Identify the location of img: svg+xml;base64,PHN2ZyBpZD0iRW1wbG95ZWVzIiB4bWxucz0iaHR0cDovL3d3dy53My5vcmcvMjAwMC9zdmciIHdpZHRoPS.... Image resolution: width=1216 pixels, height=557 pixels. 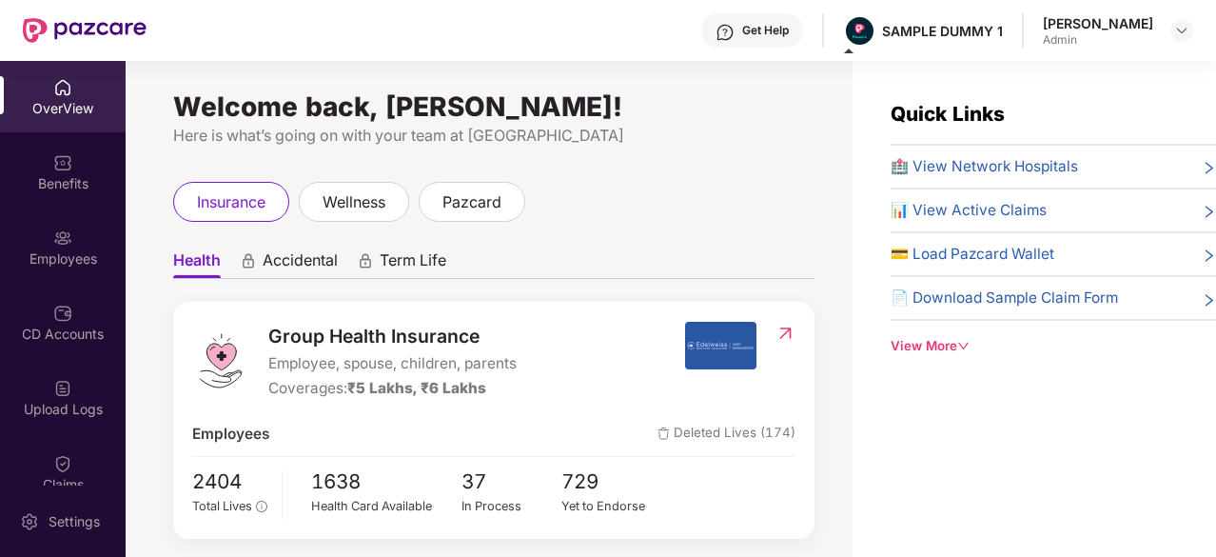
(63, 238).